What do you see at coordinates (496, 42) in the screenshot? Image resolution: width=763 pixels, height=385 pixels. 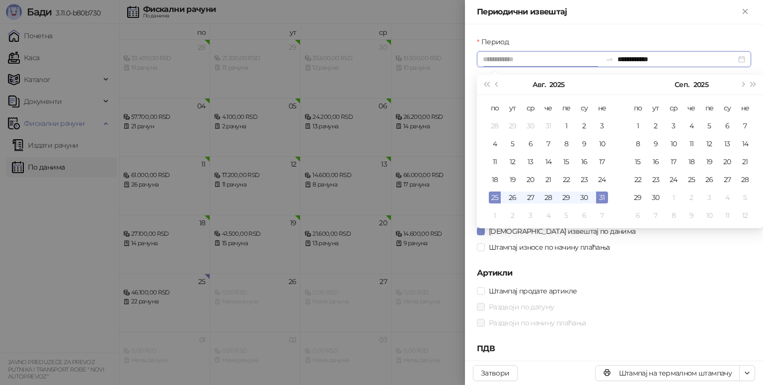 I see `label: Период` at bounding box center [496, 42].